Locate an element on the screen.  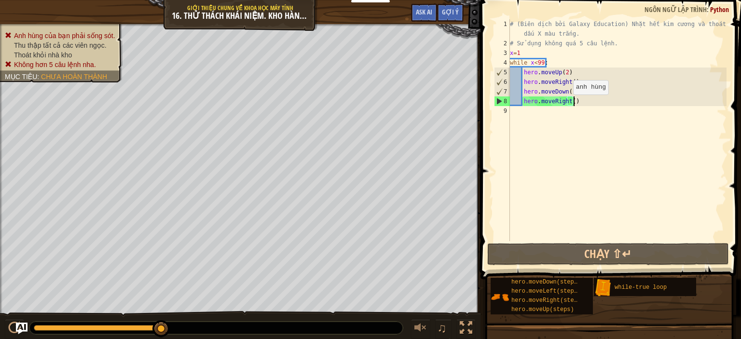
span: hero.moveRight(steps) is located at coordinates (548, 301).